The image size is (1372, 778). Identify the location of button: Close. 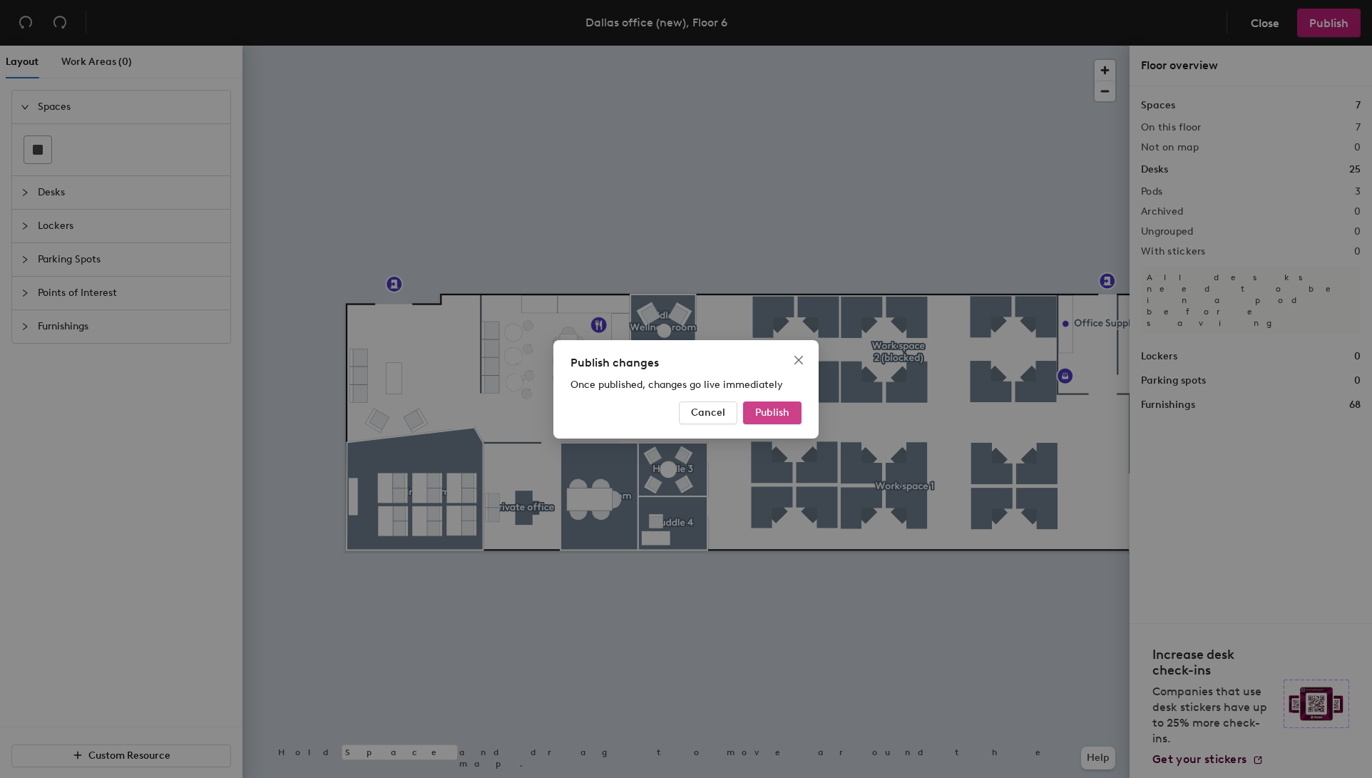
(799, 360).